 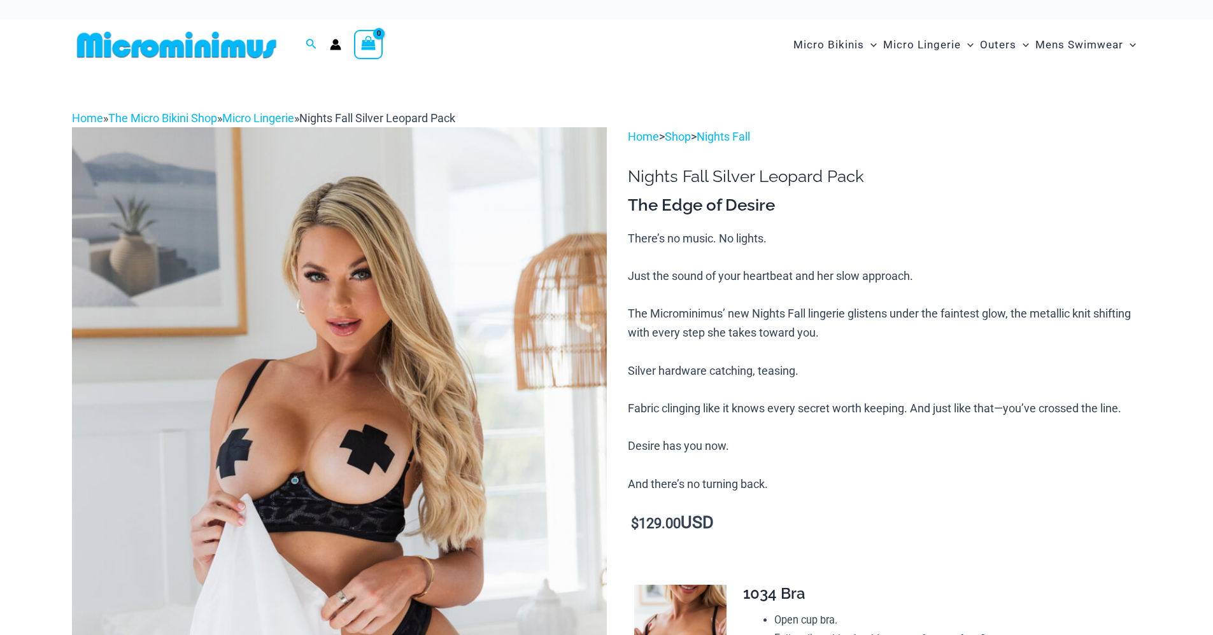 I want to click on a: Account icon link, so click(x=336, y=45).